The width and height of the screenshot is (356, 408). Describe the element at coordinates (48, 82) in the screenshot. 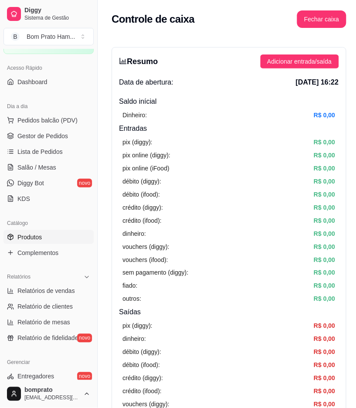

I see `a: Dashboard` at that location.